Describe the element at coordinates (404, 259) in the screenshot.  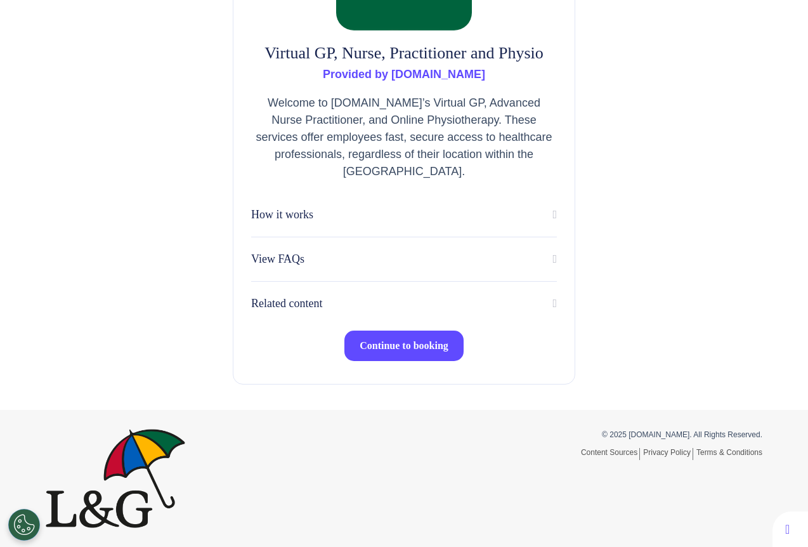
I see `button: View FAQs` at that location.